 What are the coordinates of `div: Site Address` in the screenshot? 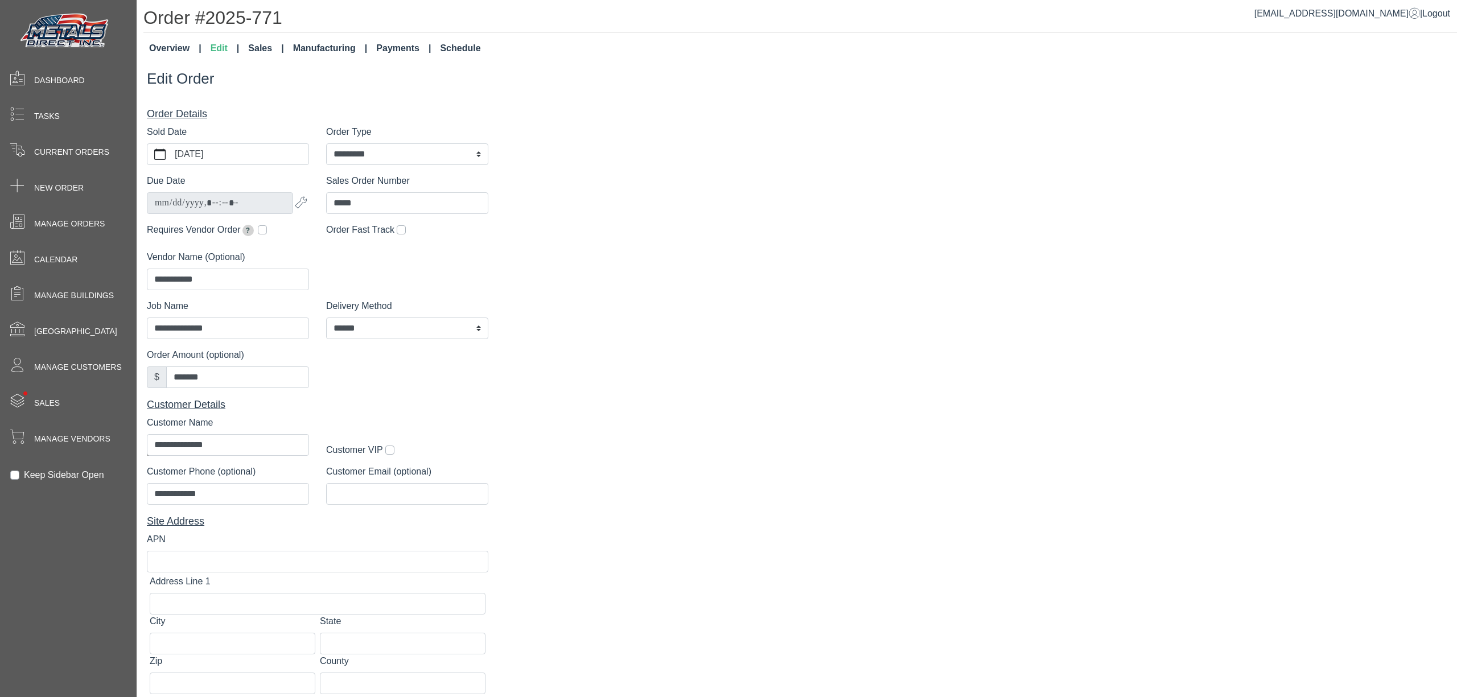 It's located at (318, 521).